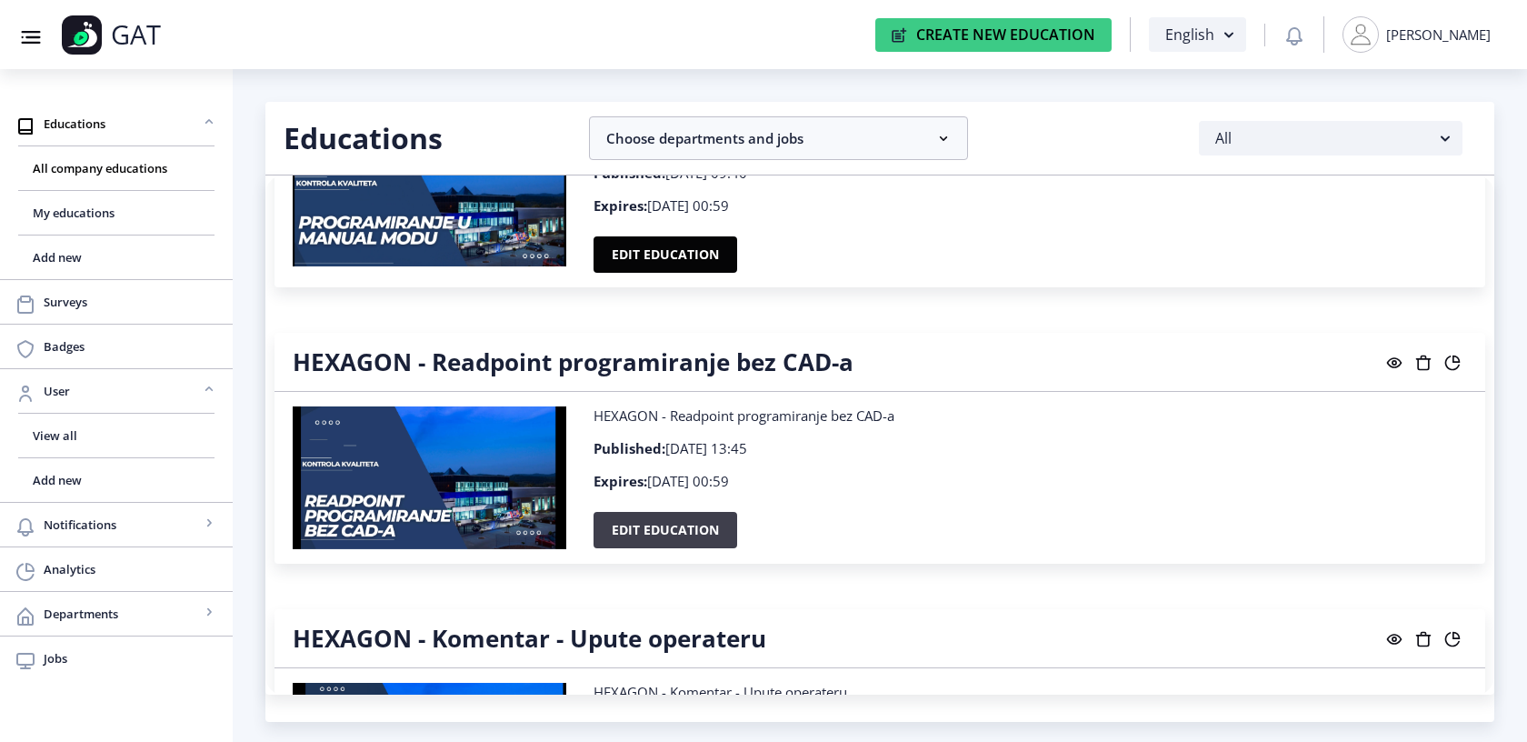 Image resolution: width=1527 pixels, height=742 pixels. What do you see at coordinates (131, 658) in the screenshot?
I see `span: Jobs` at bounding box center [131, 658].